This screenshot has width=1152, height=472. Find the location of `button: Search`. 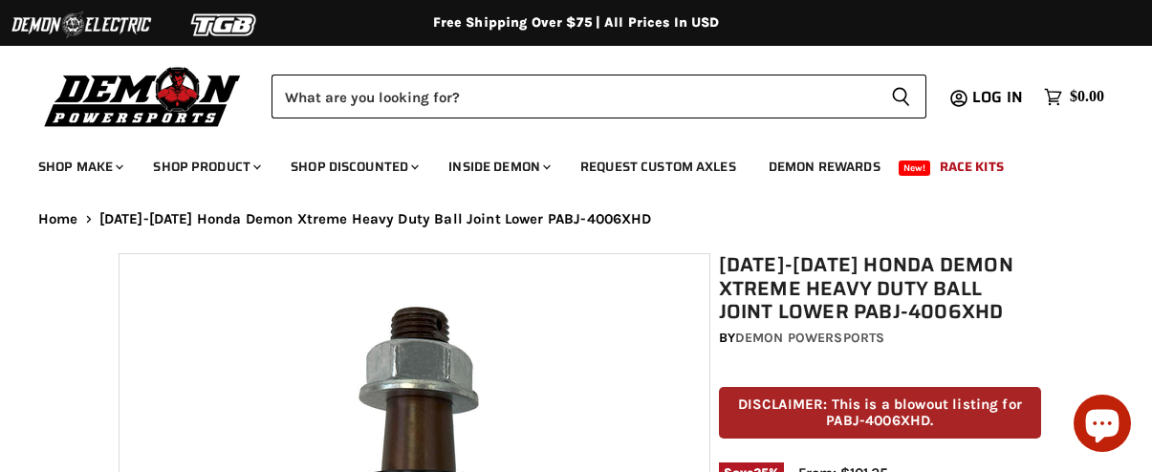

button: Search is located at coordinates (901, 97).